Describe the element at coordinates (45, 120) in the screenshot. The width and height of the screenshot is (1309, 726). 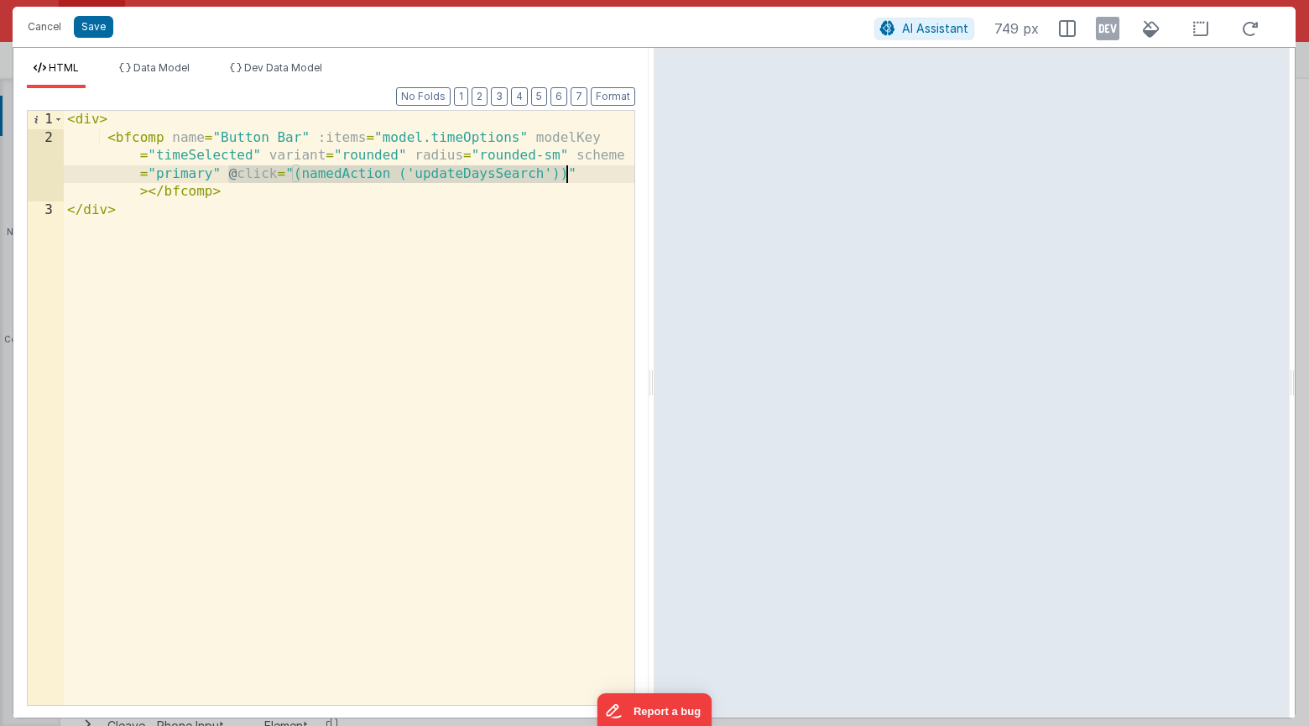
I see `div: 1` at that location.